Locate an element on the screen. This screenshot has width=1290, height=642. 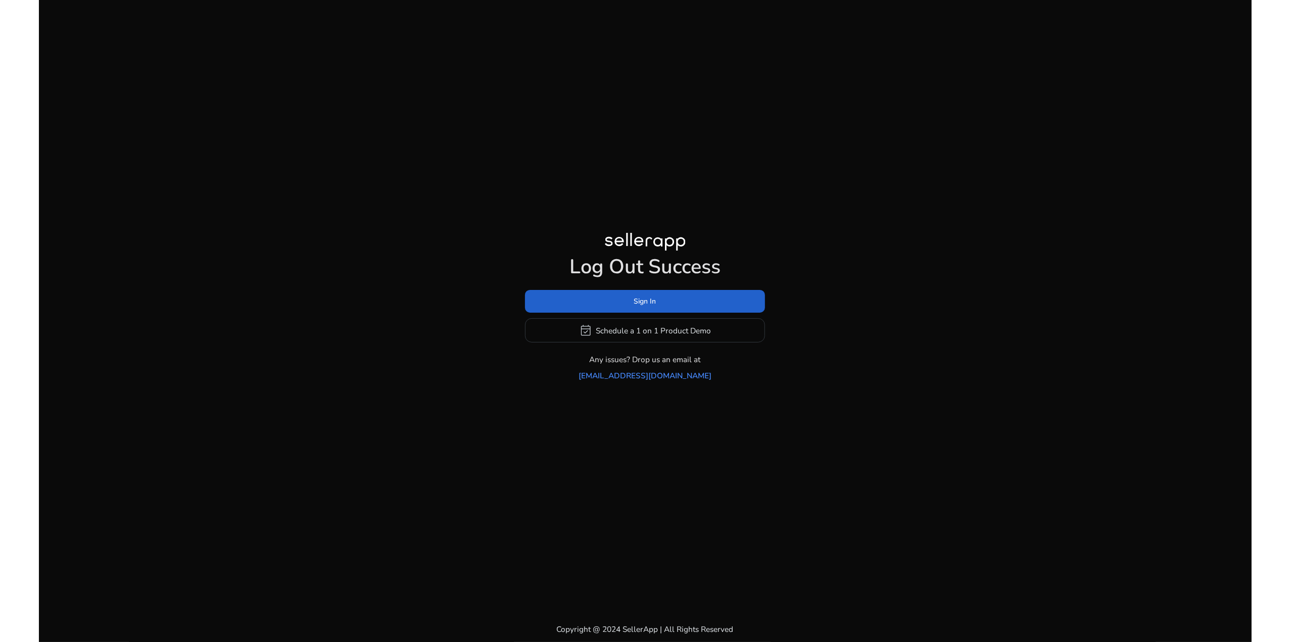
button: event_availableSchedule a 1 on 1 Product Demo is located at coordinates (645, 331).